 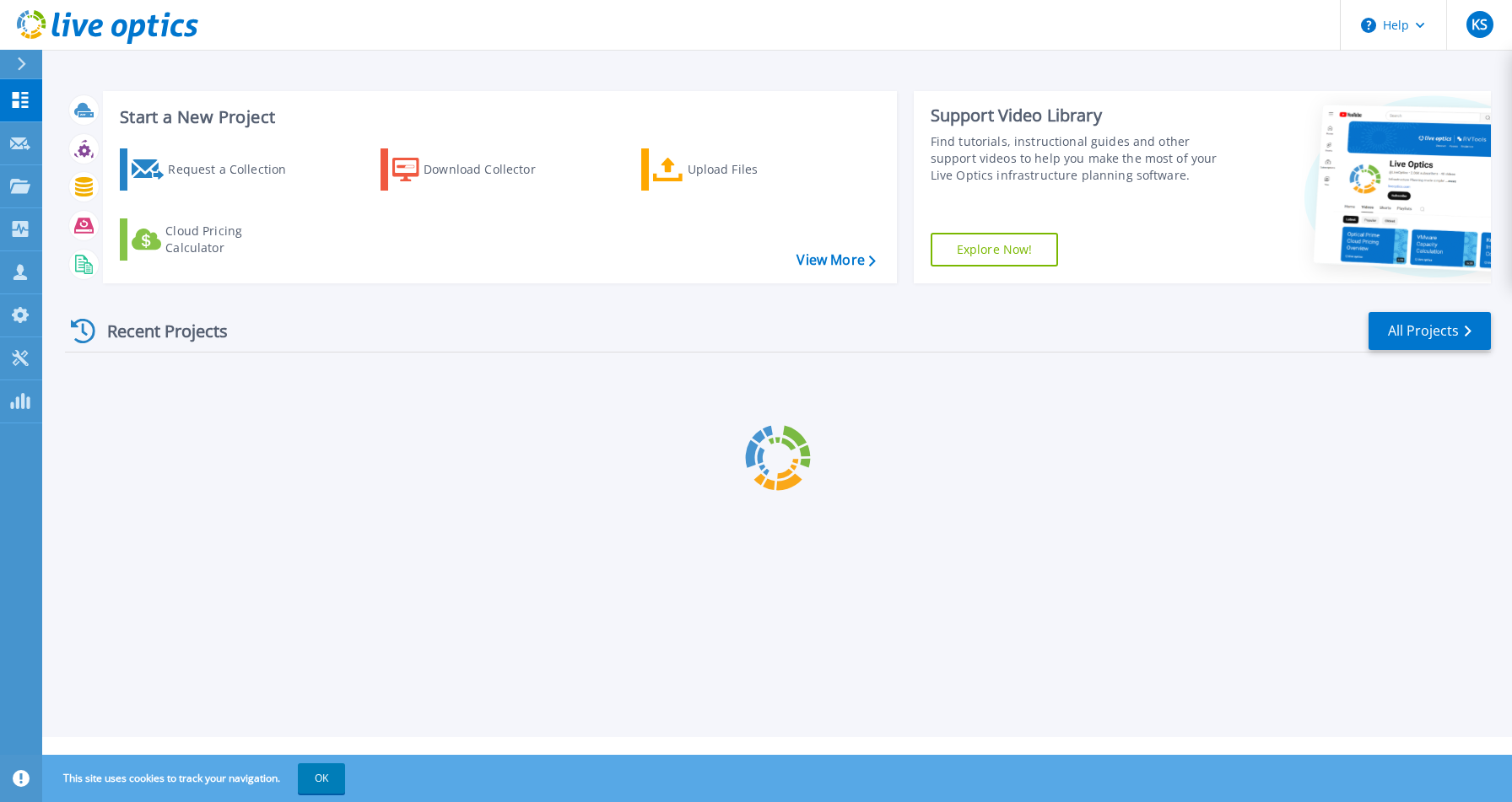 What do you see at coordinates (1077, 116) in the screenshot?
I see `div: Support Video Library` at bounding box center [1077, 116].